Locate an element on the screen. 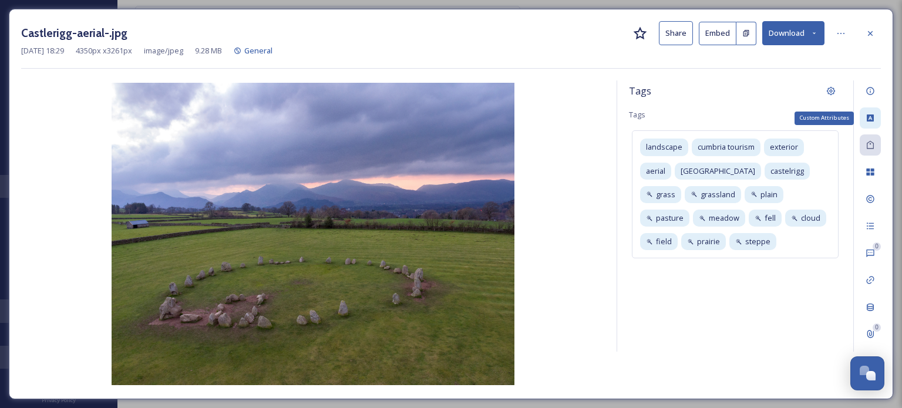  button: Embed is located at coordinates (718, 33).